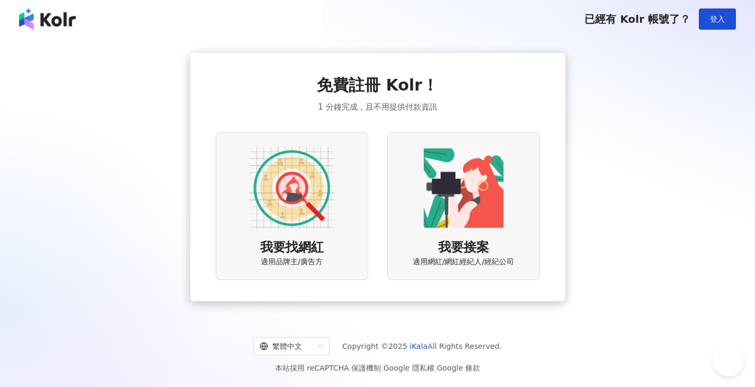 The width and height of the screenshot is (755, 387). Describe the element at coordinates (463, 262) in the screenshot. I see `span: 適用網紅/網紅經紀人/經紀公司` at that location.